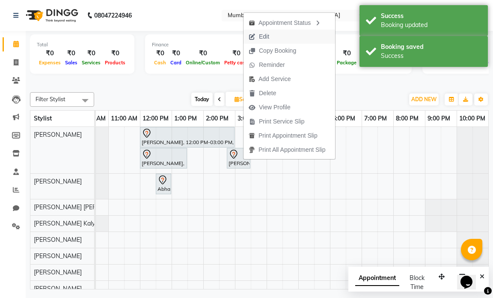 Image resolution: width=493 pixels, height=298 pixels. I want to click on img: add-service.png, so click(252, 79).